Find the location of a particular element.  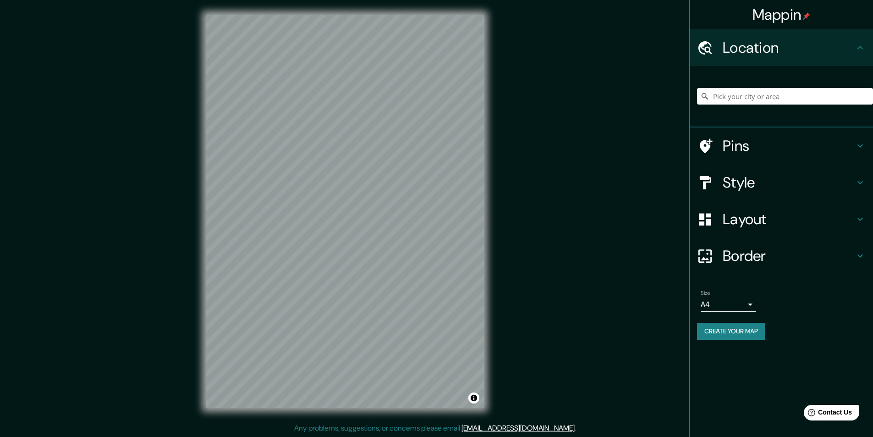

h4: Pins is located at coordinates (788, 146).